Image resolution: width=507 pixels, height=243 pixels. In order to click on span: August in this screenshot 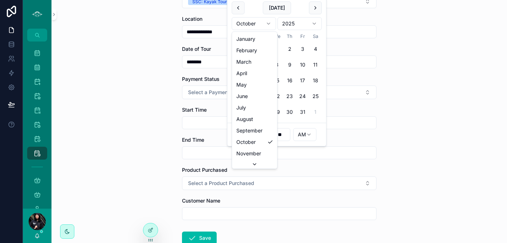, I will do `click(245, 119)`.